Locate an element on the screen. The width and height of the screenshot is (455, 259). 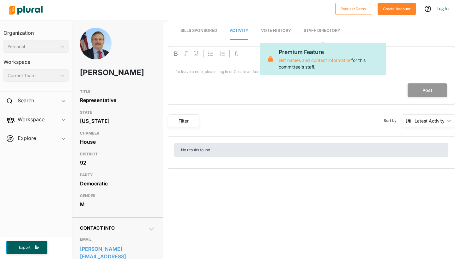
p: for this committee's staff. is located at coordinates (329, 59).